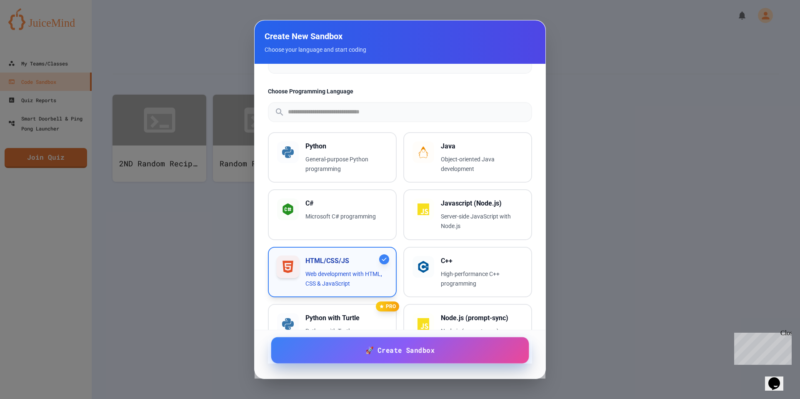 Image resolution: width=800 pixels, height=399 pixels. I want to click on label: Choose Programming Language, so click(400, 91).